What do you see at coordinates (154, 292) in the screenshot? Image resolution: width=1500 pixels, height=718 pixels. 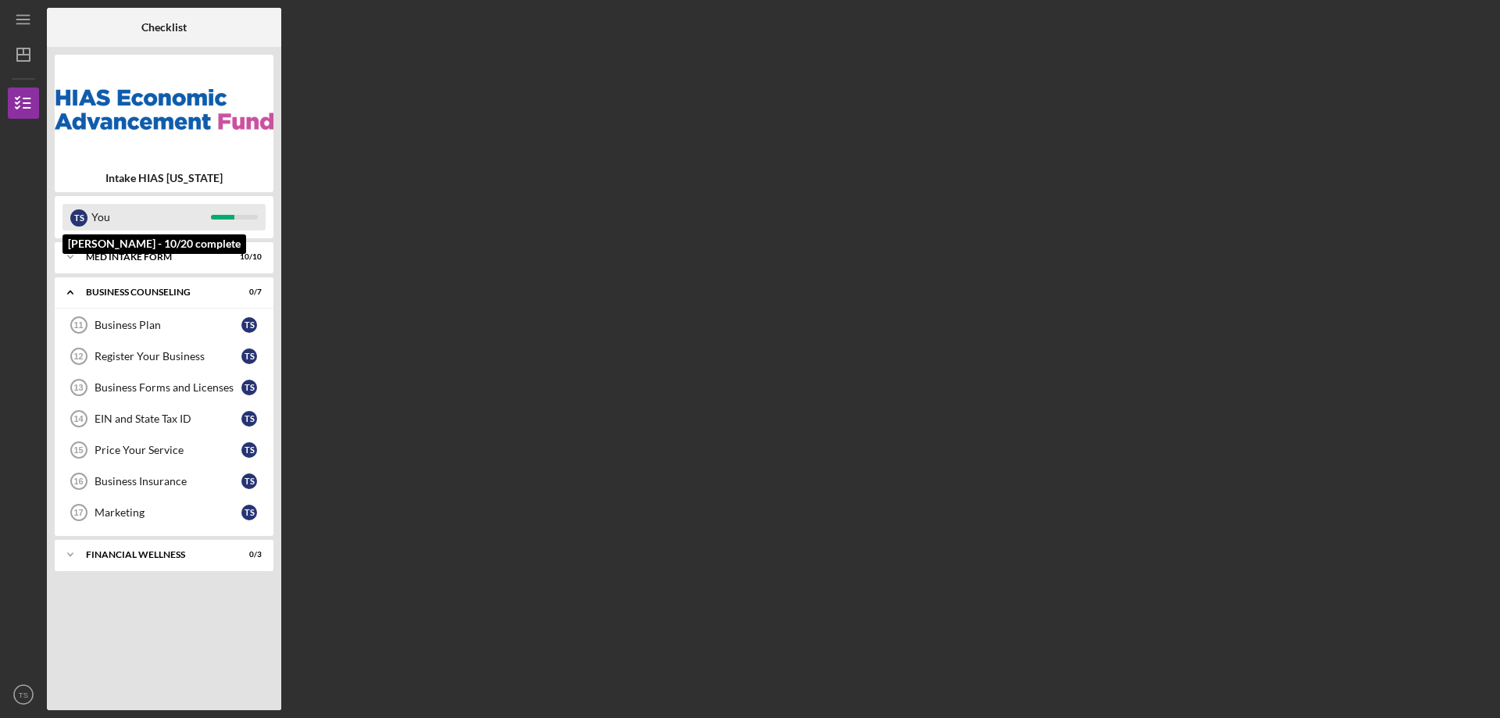 I see `div: Business Counseling` at bounding box center [154, 292].